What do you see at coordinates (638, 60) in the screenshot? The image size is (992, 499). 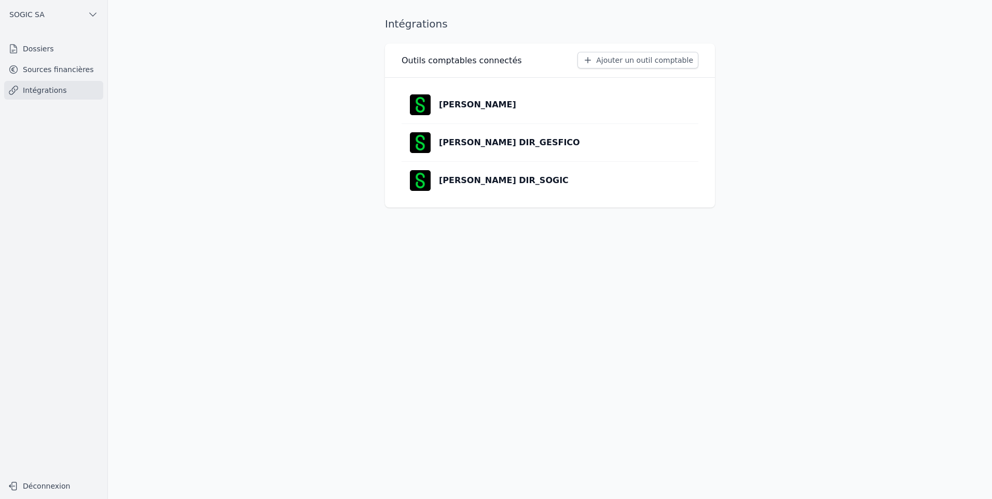 I see `button: Ajouter un outil comptable` at bounding box center [638, 60].